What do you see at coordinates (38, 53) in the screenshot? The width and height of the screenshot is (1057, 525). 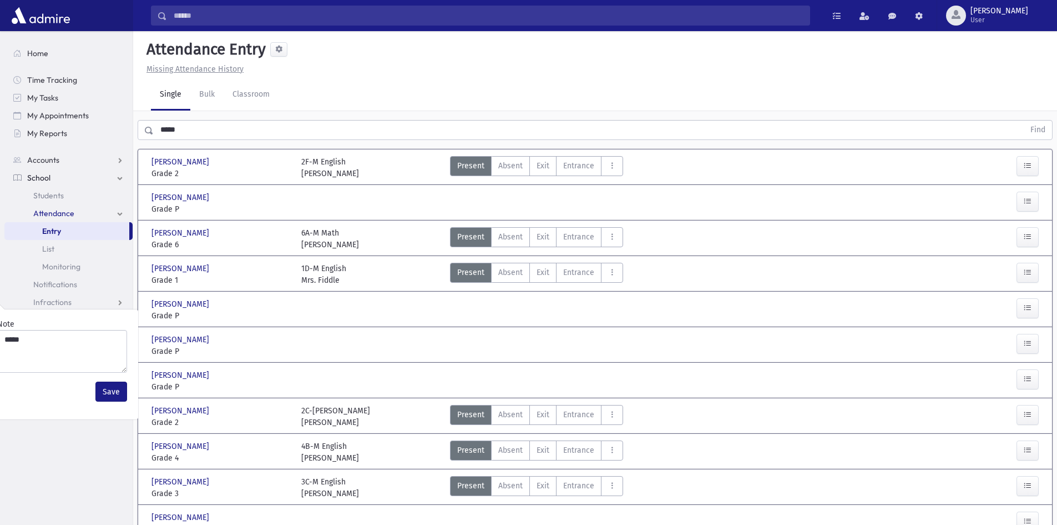 I see `span: Home` at bounding box center [38, 53].